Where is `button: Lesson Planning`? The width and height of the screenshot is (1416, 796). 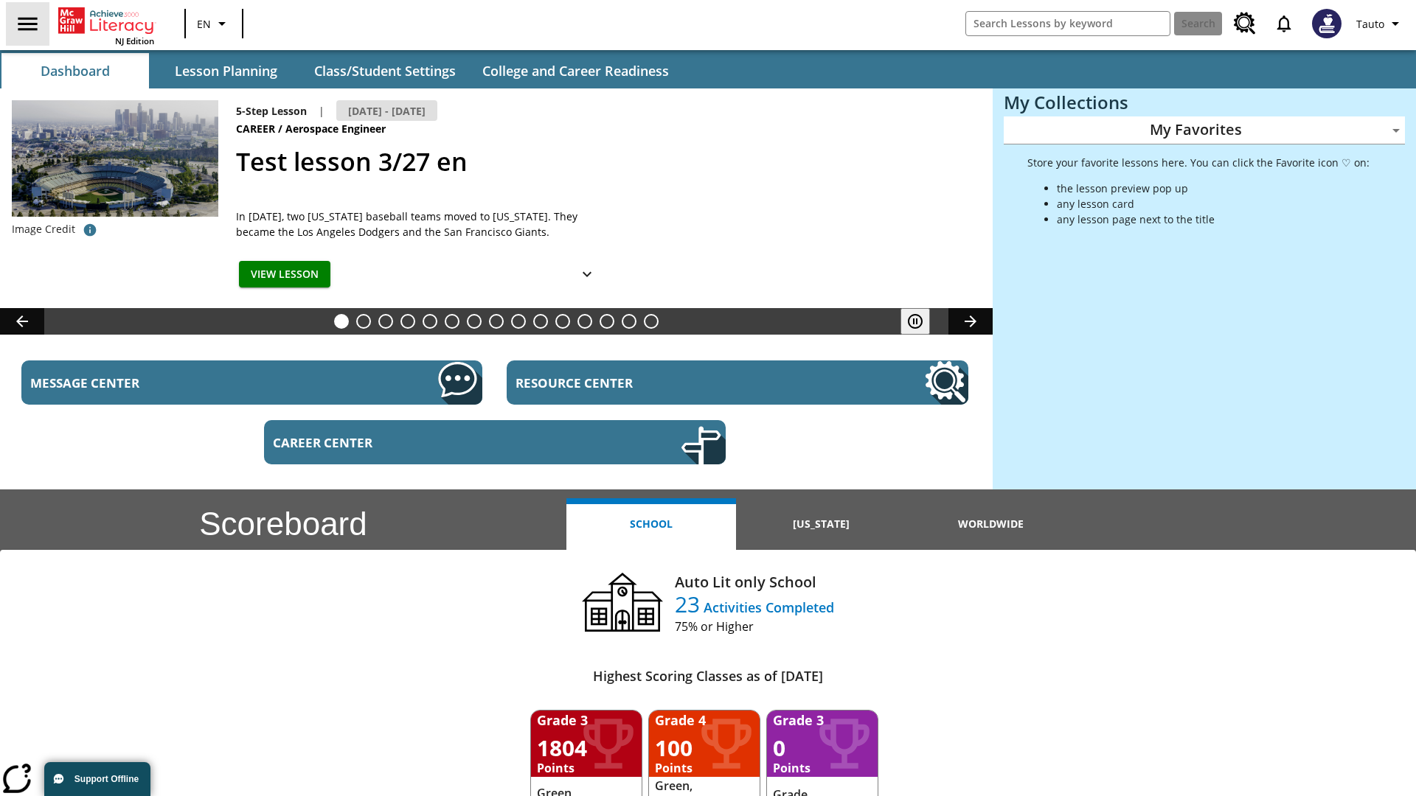
button: Lesson Planning is located at coordinates (226, 71).